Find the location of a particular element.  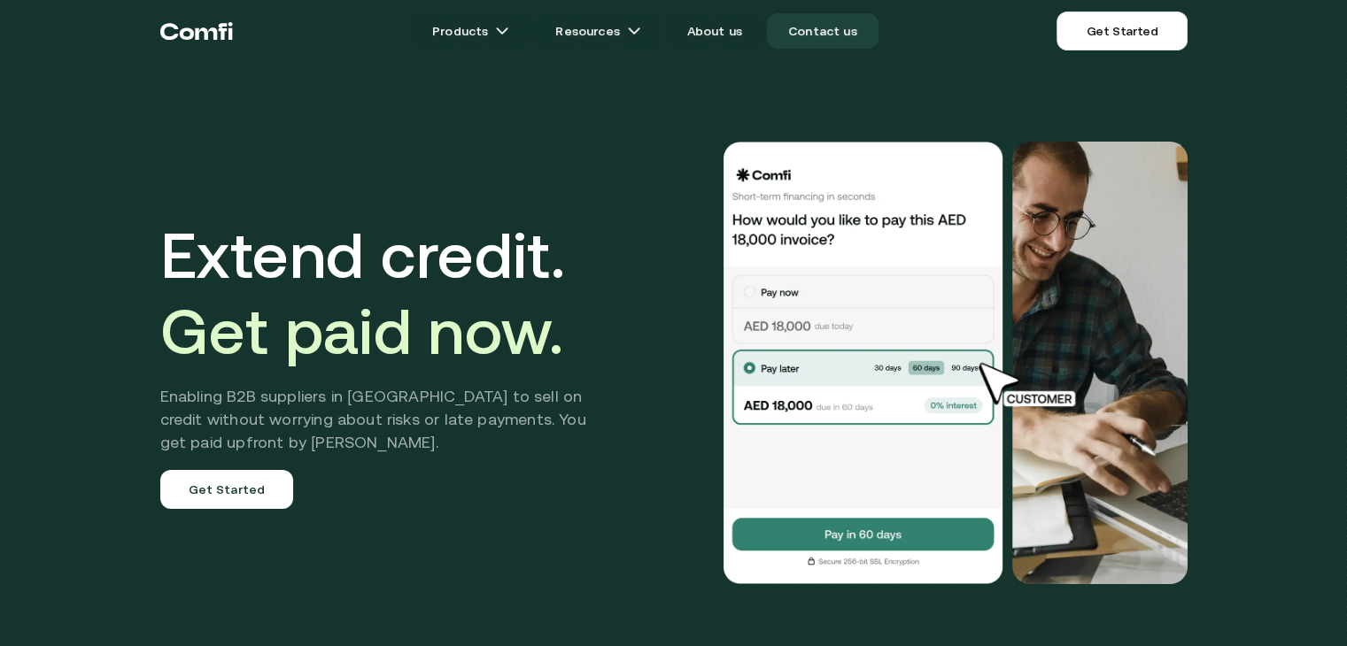

a: Resourcesarrow icons is located at coordinates (598, 31).